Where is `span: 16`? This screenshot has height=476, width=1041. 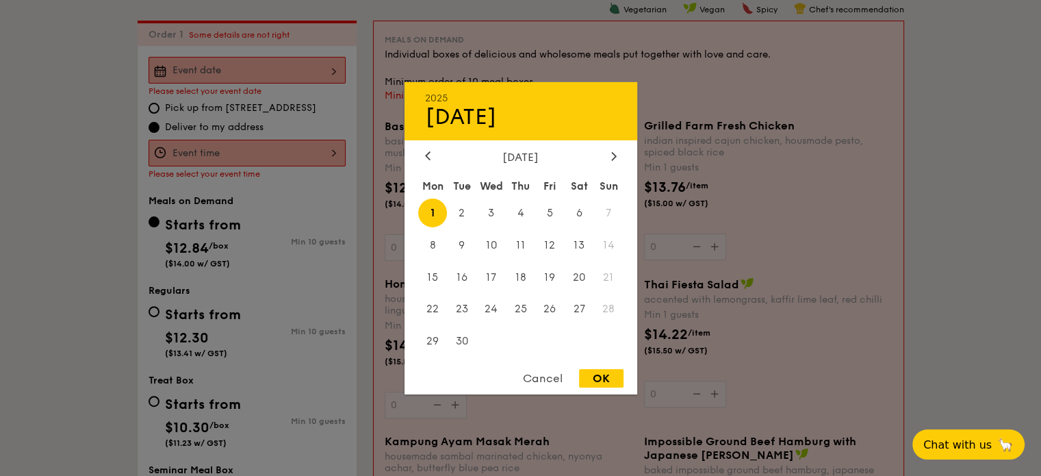
span: 16 is located at coordinates (461, 277).